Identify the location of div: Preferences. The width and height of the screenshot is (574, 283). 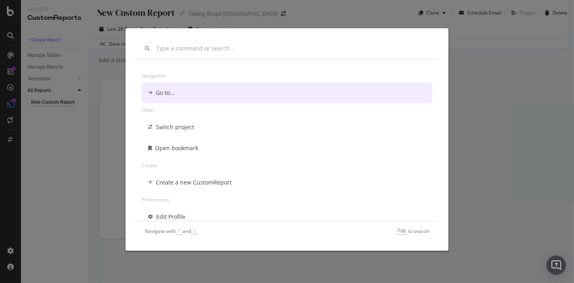
(287, 199).